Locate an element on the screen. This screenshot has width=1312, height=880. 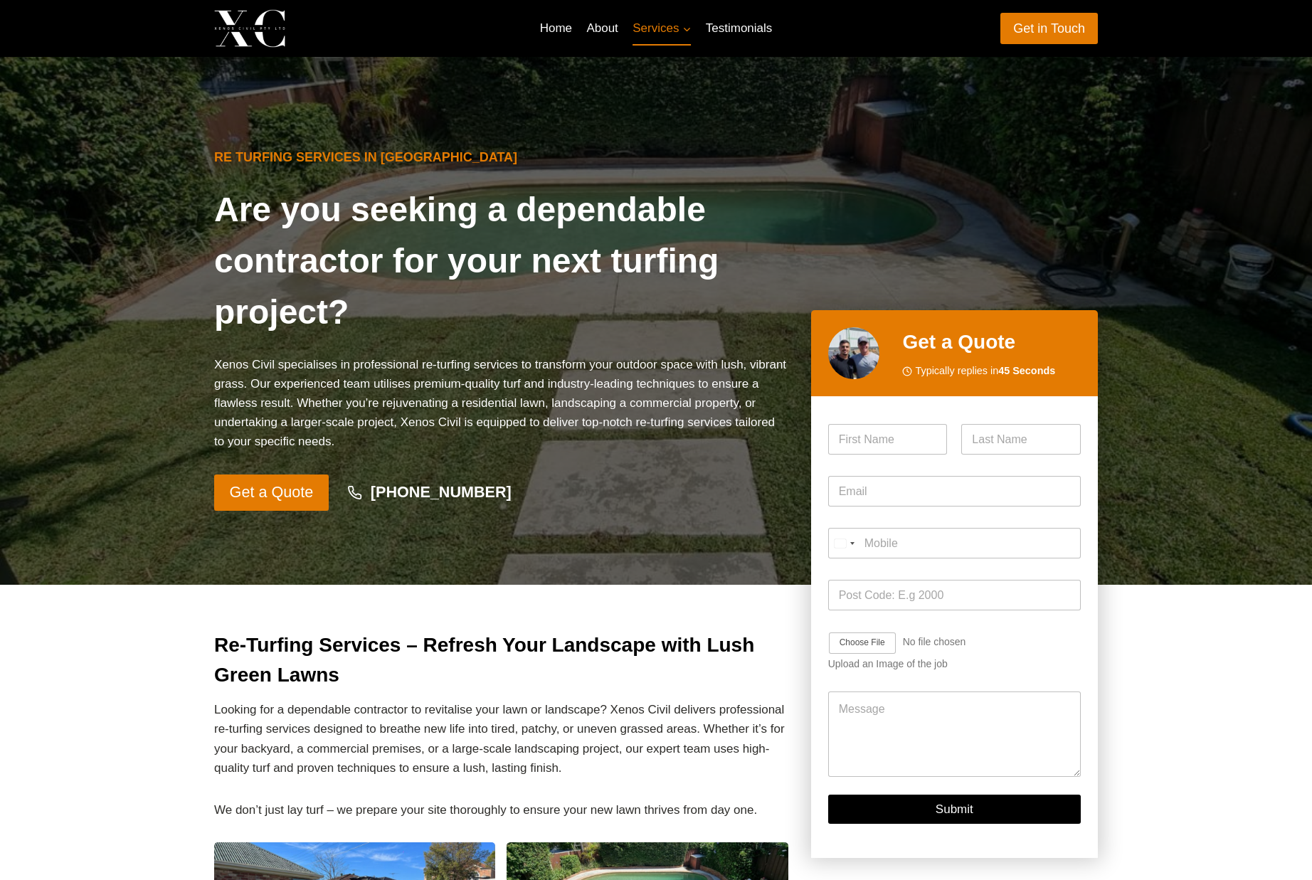
div: Upload an Image of the job is located at coordinates (954, 664).